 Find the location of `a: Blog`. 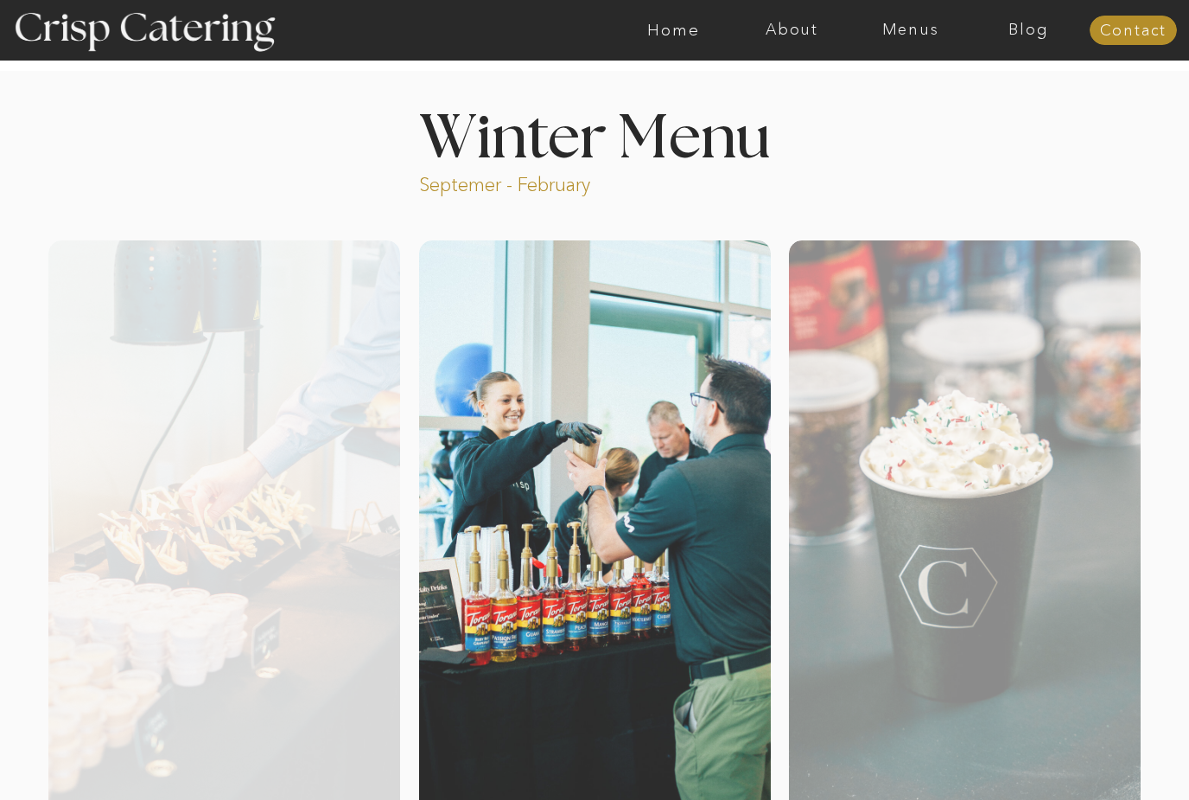

a: Blog is located at coordinates (1029, 30).